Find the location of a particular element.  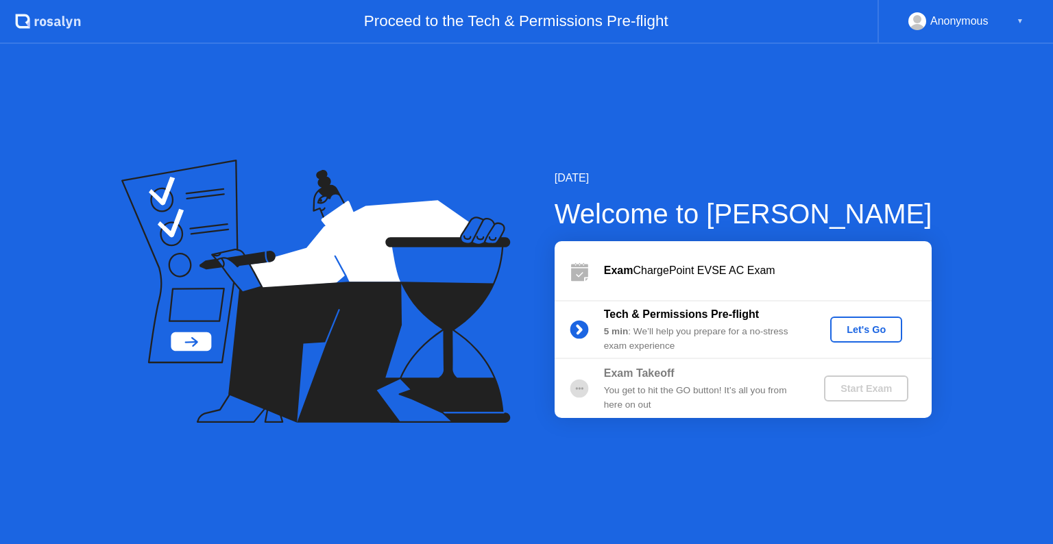

b: Exam is located at coordinates (618, 270).